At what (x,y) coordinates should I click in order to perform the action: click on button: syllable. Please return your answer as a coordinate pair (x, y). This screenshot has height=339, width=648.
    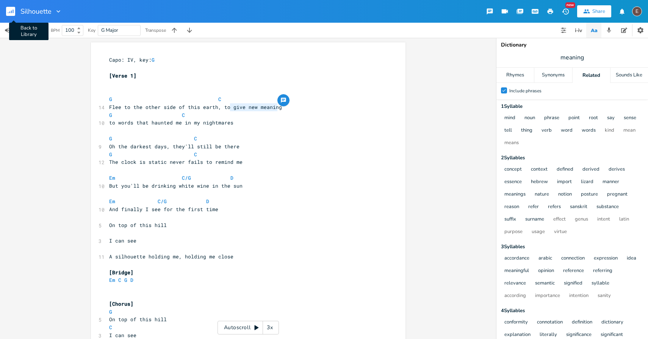
    Looking at the image, I should click on (600, 284).